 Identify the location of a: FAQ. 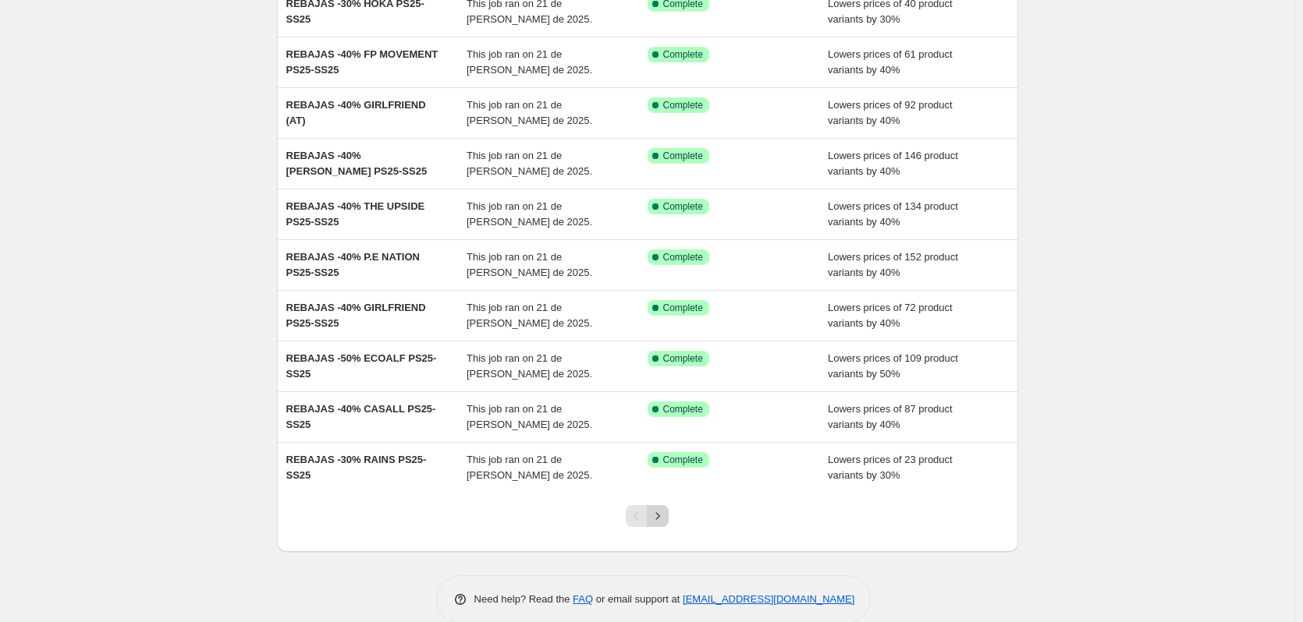
(583, 599).